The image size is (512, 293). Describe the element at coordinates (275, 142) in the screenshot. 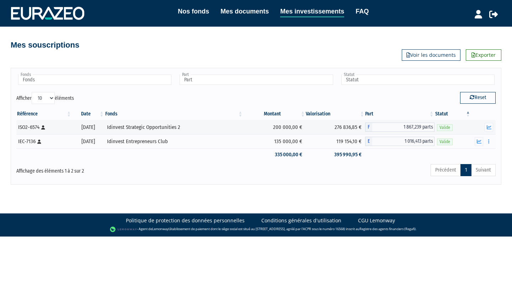

I see `td: 135 000,00 €` at that location.